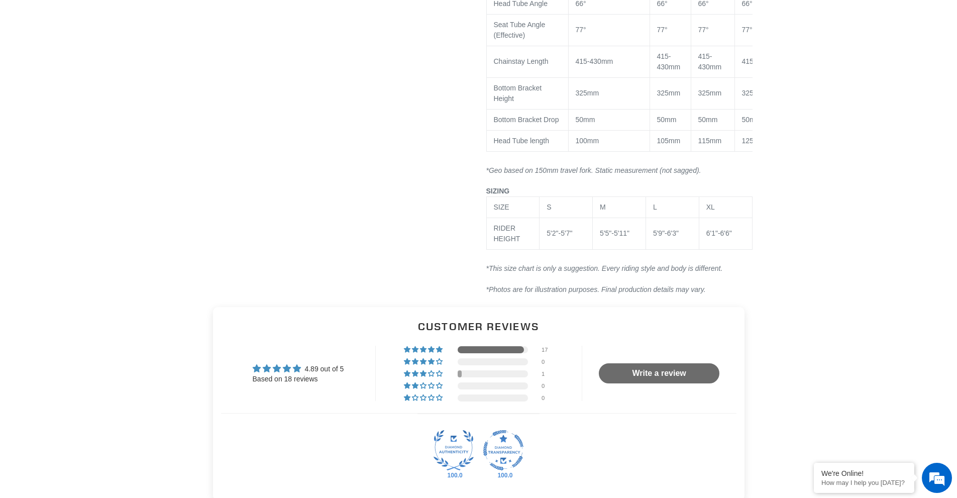  What do you see at coordinates (726, 207) in the screenshot?
I see `div: XL` at bounding box center [726, 207].